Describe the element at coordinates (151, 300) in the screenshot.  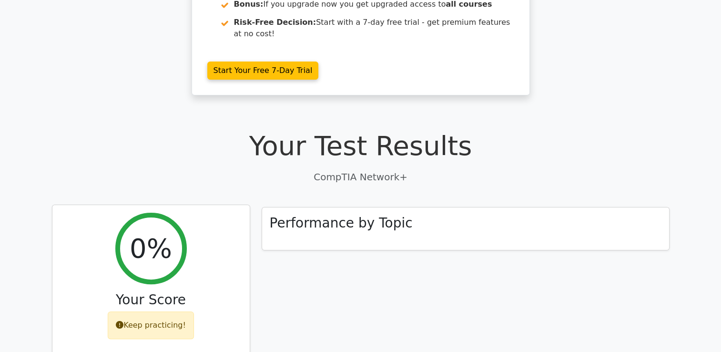
I see `h3: Your Score` at that location.